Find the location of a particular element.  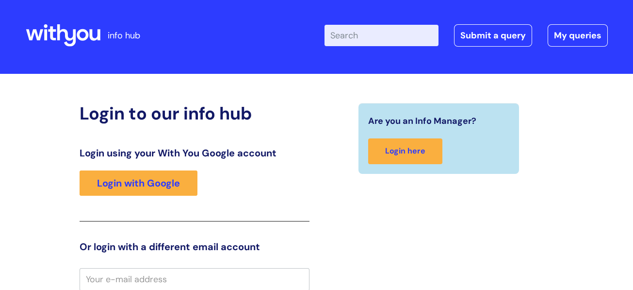

input: Search is located at coordinates (382, 35).